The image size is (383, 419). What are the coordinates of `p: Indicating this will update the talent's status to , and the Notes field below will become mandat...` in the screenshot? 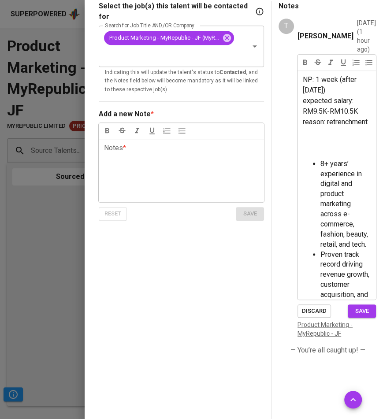 It's located at (181, 82).